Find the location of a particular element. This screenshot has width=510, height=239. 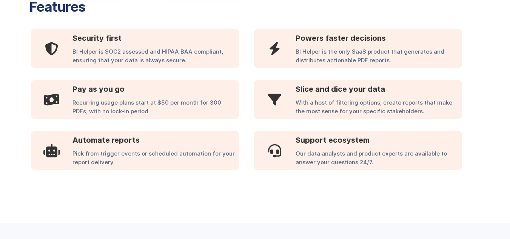

div: Recurring usage plans start at $50 per month for 300 PDFs, with no lock-in period. is located at coordinates (156, 109).